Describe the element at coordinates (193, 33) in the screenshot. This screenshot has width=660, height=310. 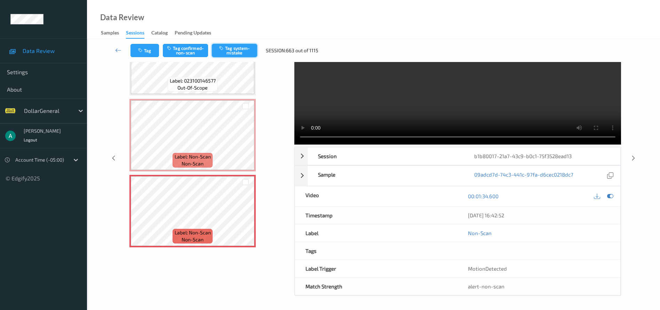
I see `div: Pending Updates` at that location.